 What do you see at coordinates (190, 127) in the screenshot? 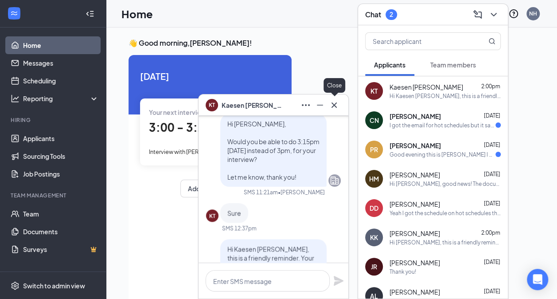
I see `span: 3:00 - 3:15 PM` at bounding box center [190, 127].